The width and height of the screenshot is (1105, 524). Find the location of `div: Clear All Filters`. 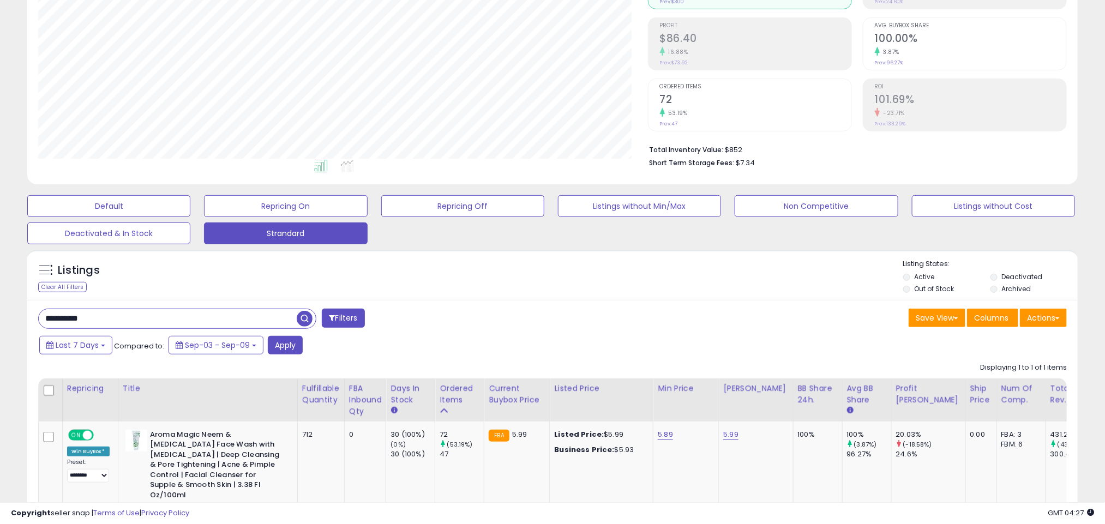

div: Clear All Filters is located at coordinates (62, 287).